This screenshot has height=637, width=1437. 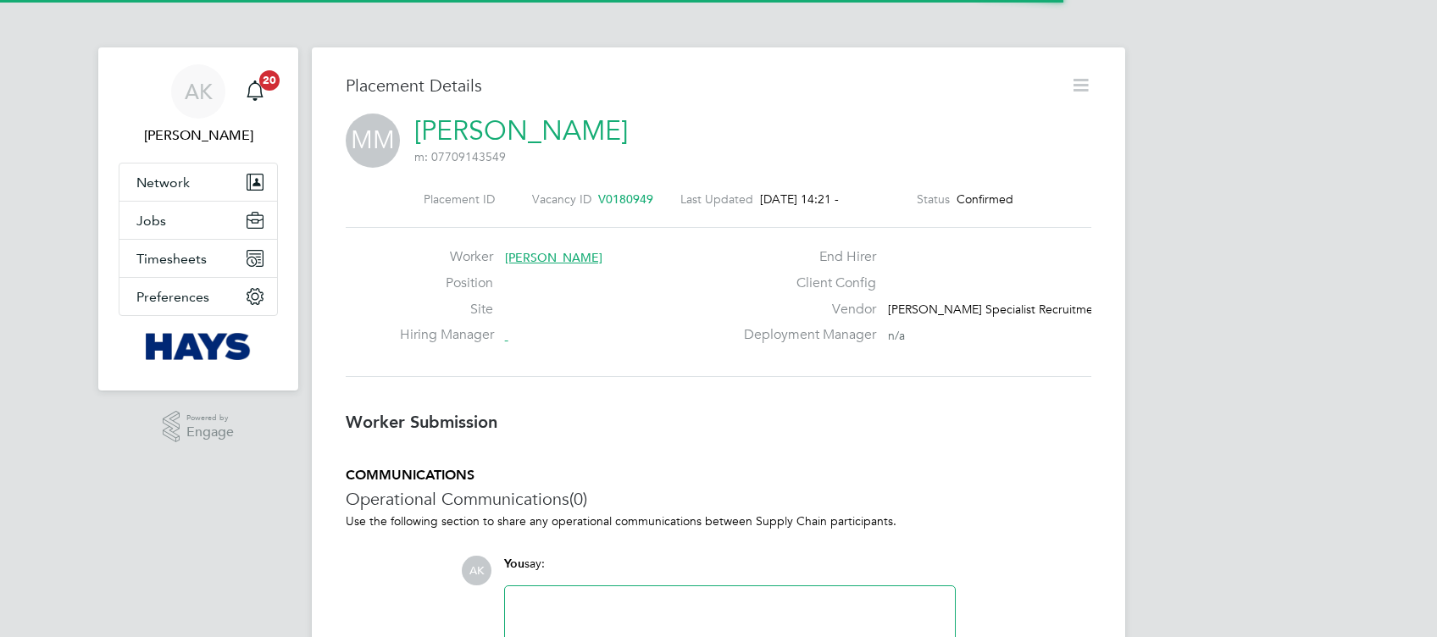 What do you see at coordinates (198, 346) in the screenshot?
I see `img: hays-logo-retina.png` at bounding box center [198, 346].